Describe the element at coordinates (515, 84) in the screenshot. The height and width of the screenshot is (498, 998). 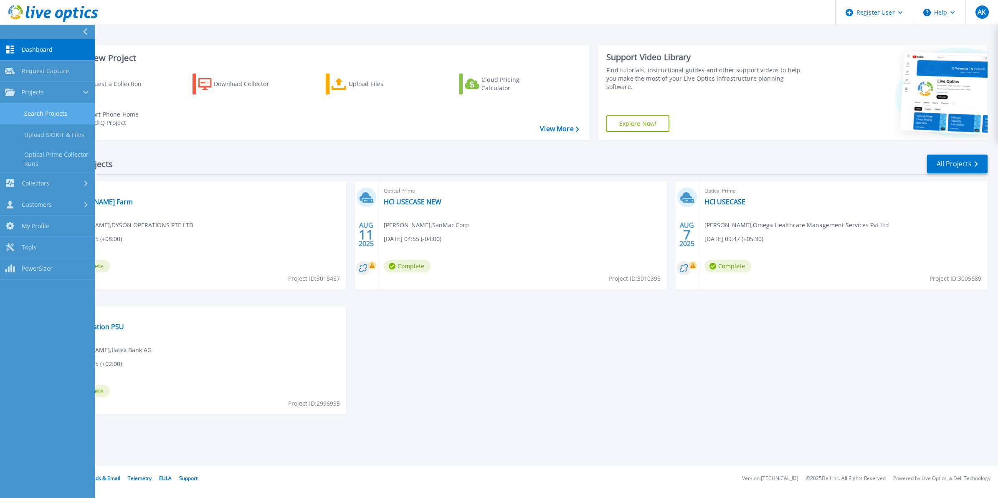
I see `div: Cloud Pricing Calculator` at that location.